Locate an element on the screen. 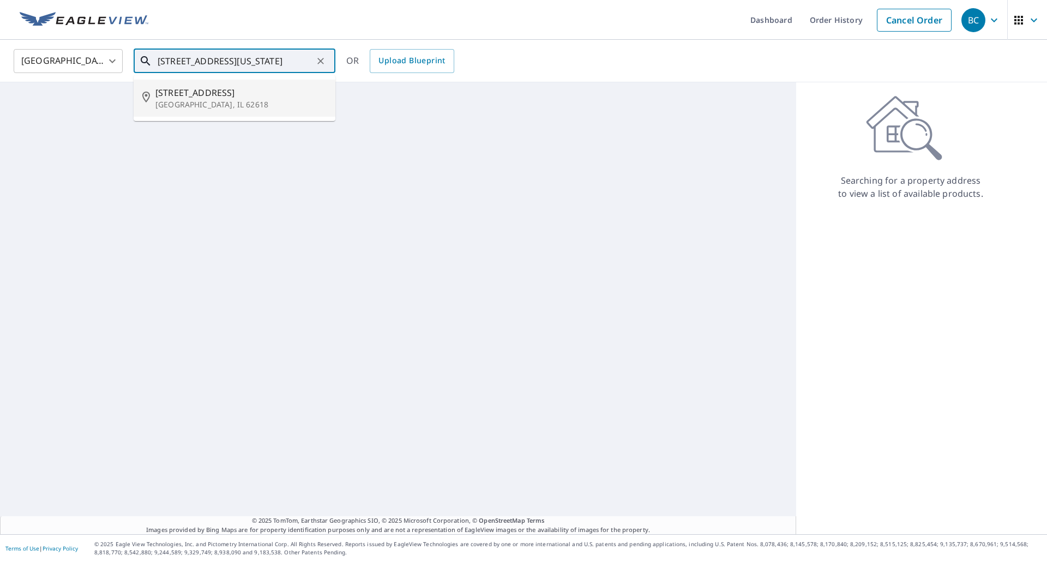 The image size is (1047, 562). p: Searching for a property address to view a list of available products. is located at coordinates (910, 187).